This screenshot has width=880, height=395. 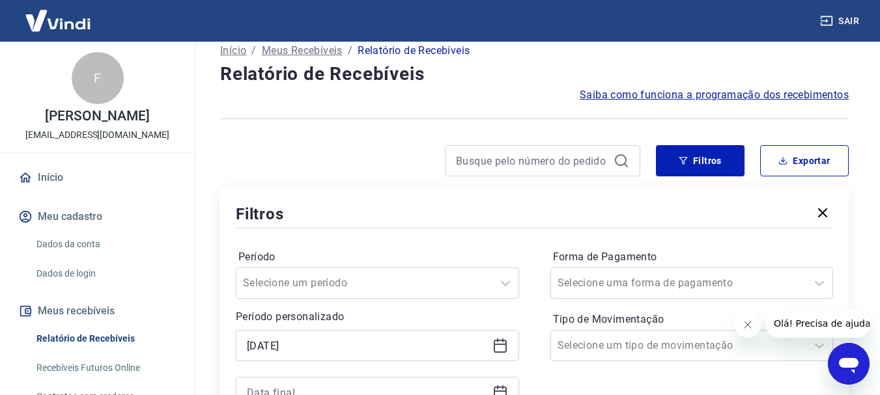 What do you see at coordinates (302, 51) in the screenshot?
I see `a: Meus Recebíveis` at bounding box center [302, 51].